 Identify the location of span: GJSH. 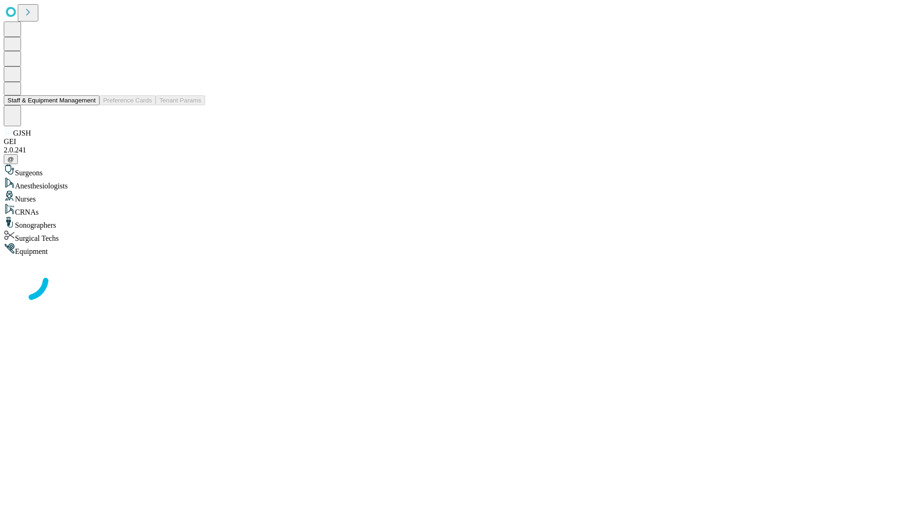
(22, 133).